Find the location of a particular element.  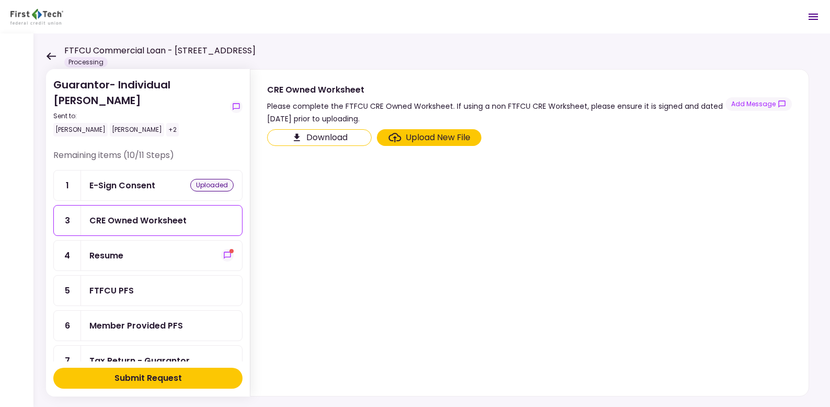

div: 5 is located at coordinates (67, 290).